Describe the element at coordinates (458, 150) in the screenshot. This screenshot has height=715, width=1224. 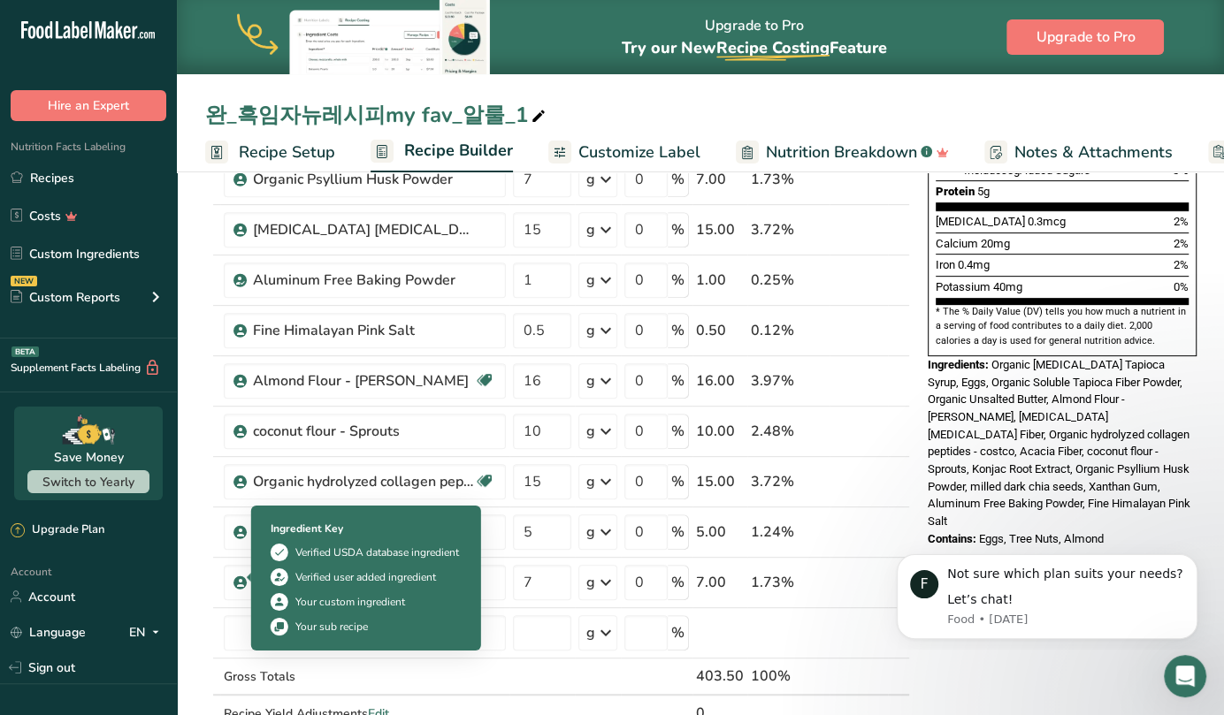
I see `span: Recipe Builder` at that location.